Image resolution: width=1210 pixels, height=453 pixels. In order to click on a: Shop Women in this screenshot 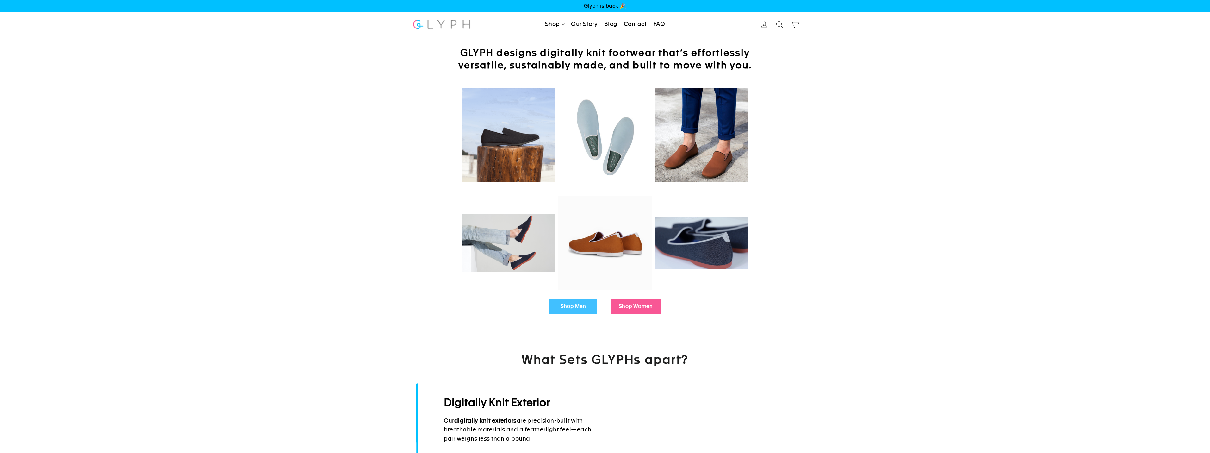, I will do `click(636, 306)`.